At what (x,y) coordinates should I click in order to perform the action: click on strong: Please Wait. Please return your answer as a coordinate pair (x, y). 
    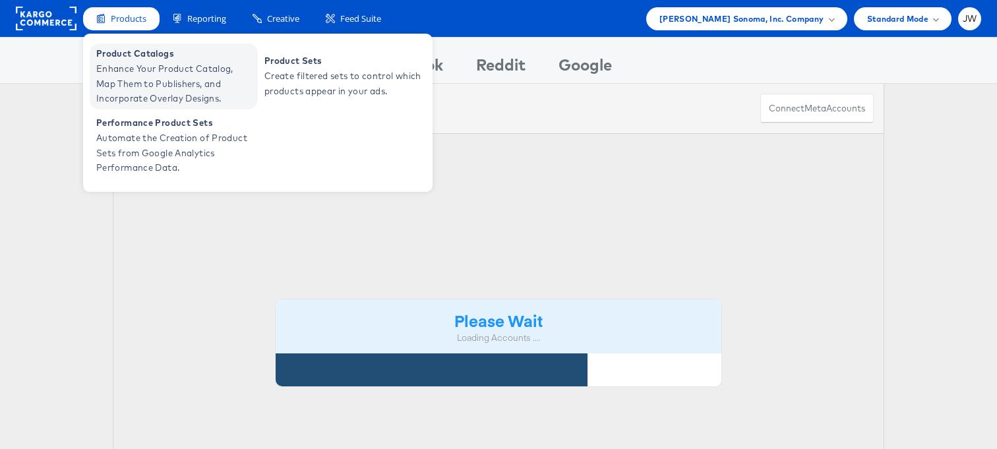
    Looking at the image, I should click on (498, 320).